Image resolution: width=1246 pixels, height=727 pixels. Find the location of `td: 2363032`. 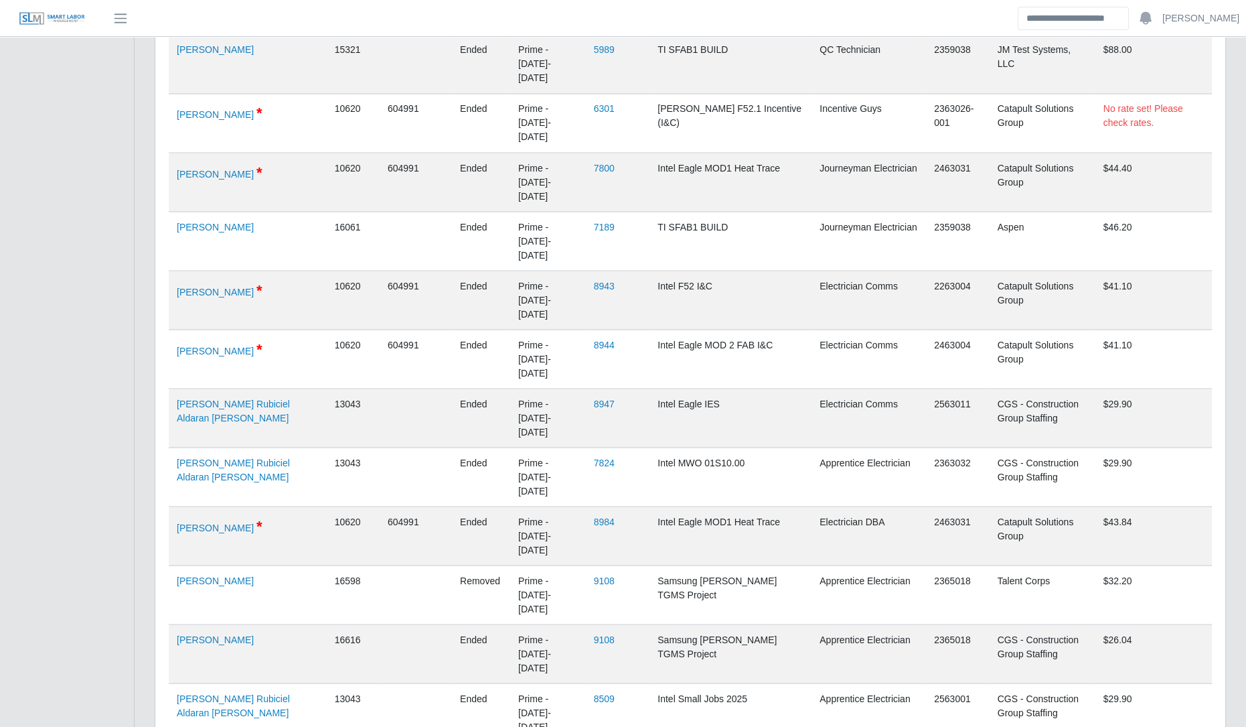

td: 2363032 is located at coordinates (958, 477).